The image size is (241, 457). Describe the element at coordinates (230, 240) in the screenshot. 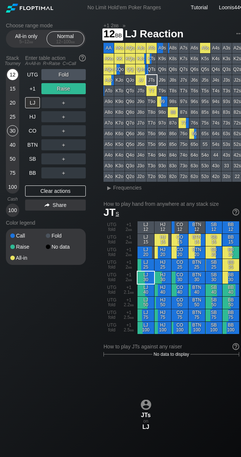

I see `div: BB 15` at that location.